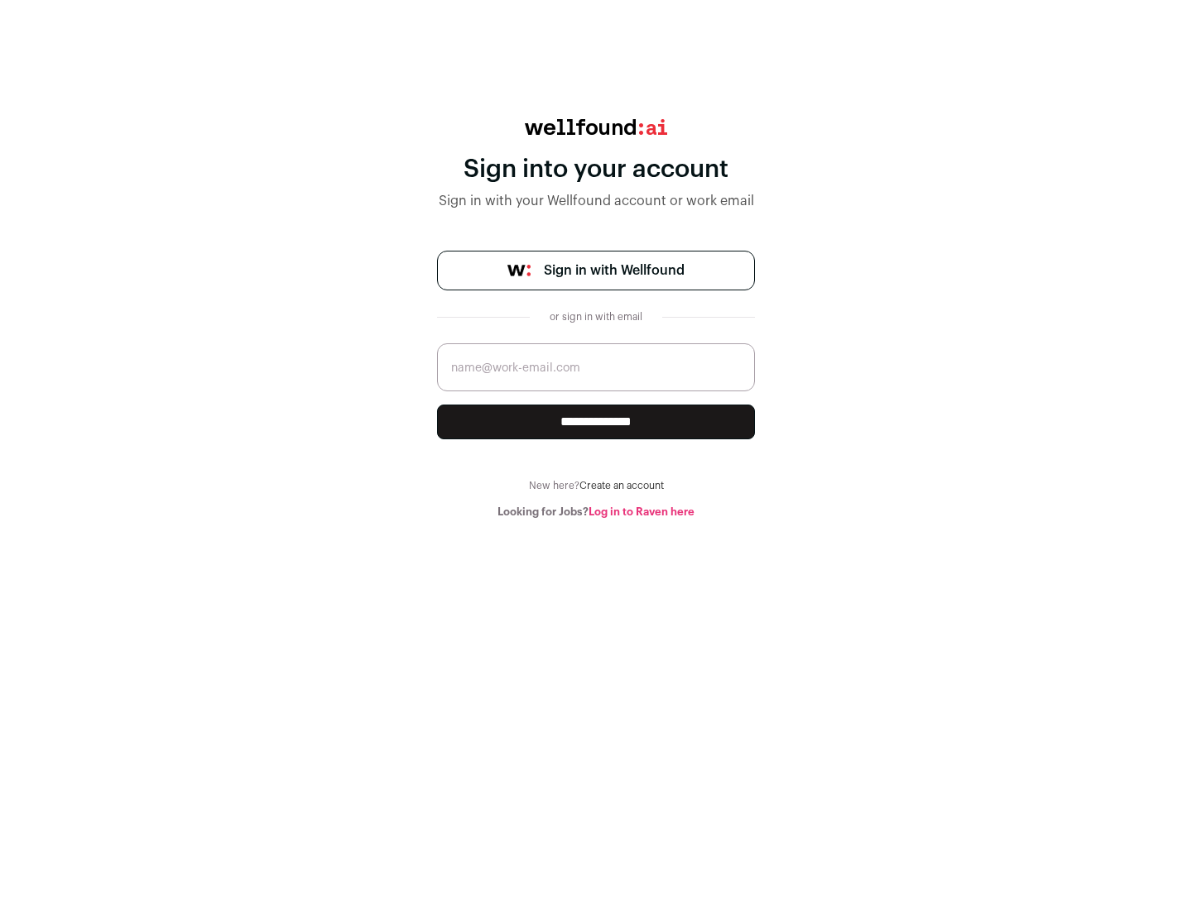 The image size is (1192, 910). I want to click on div: New here?, so click(596, 486).